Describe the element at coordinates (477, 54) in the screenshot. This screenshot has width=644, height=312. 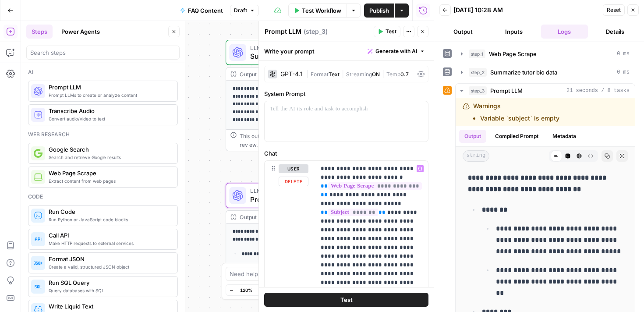
I see `span: step_1` at that location.